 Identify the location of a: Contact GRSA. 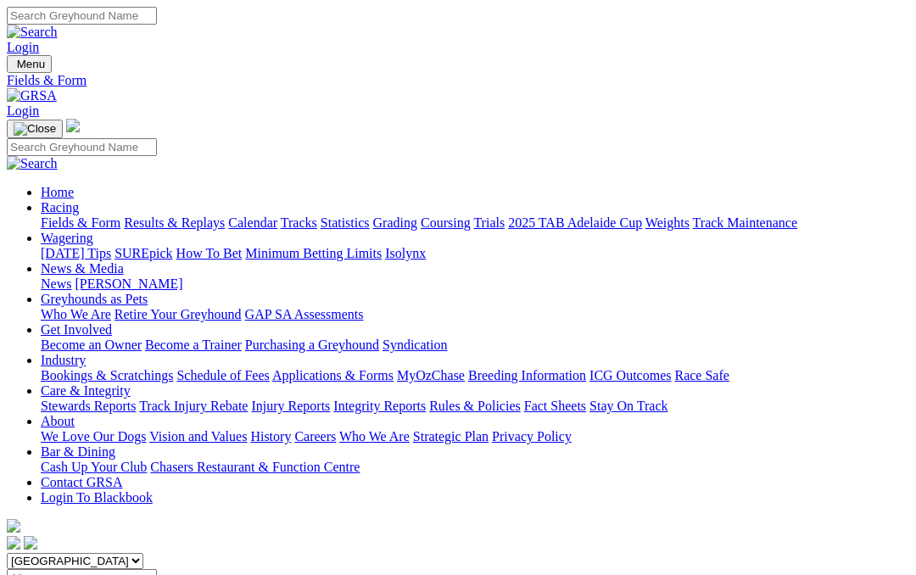
(81, 482).